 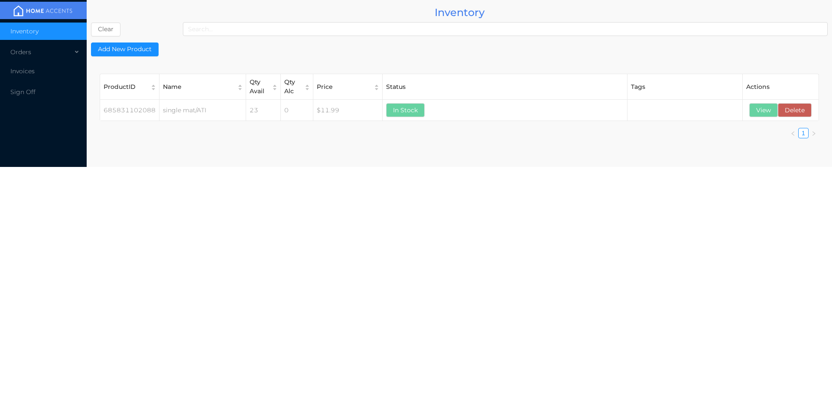 What do you see at coordinates (23, 92) in the screenshot?
I see `span: Sign Off` at bounding box center [23, 92].